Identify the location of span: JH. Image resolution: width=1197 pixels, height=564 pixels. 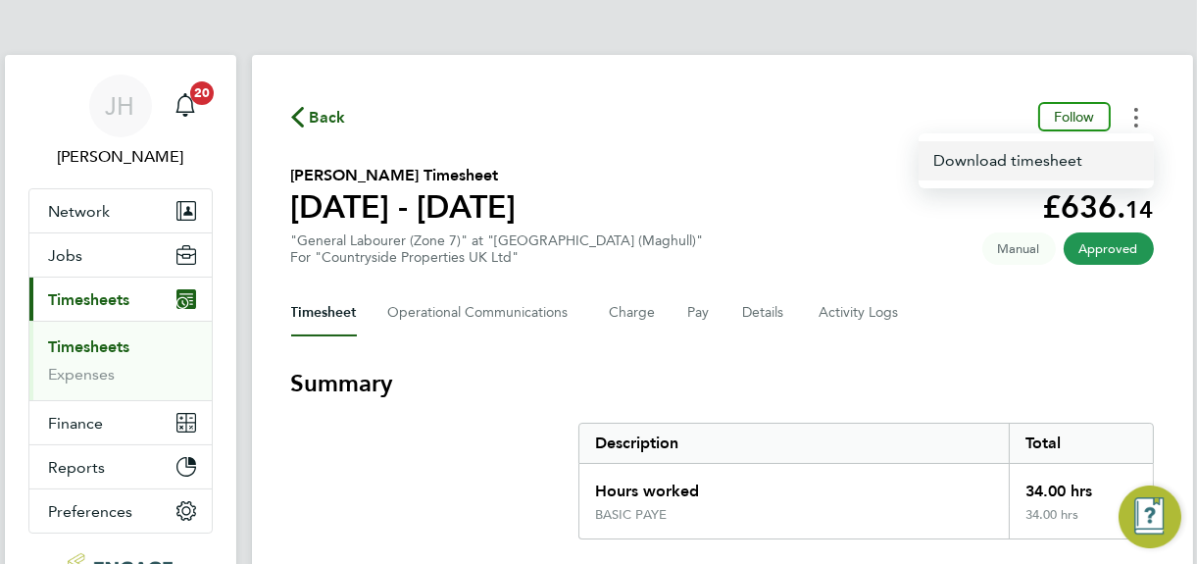
(121, 106).